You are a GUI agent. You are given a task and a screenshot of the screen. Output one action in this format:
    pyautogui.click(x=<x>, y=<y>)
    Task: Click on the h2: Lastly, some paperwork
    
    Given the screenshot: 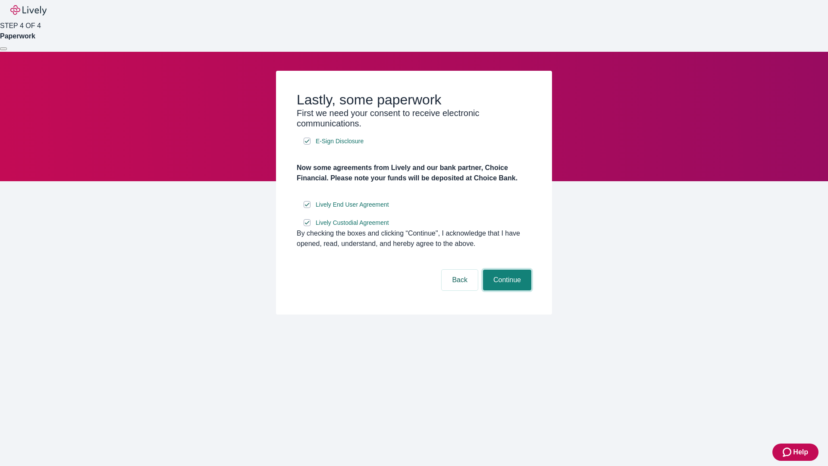 What is the action you would take?
    pyautogui.click(x=414, y=100)
    